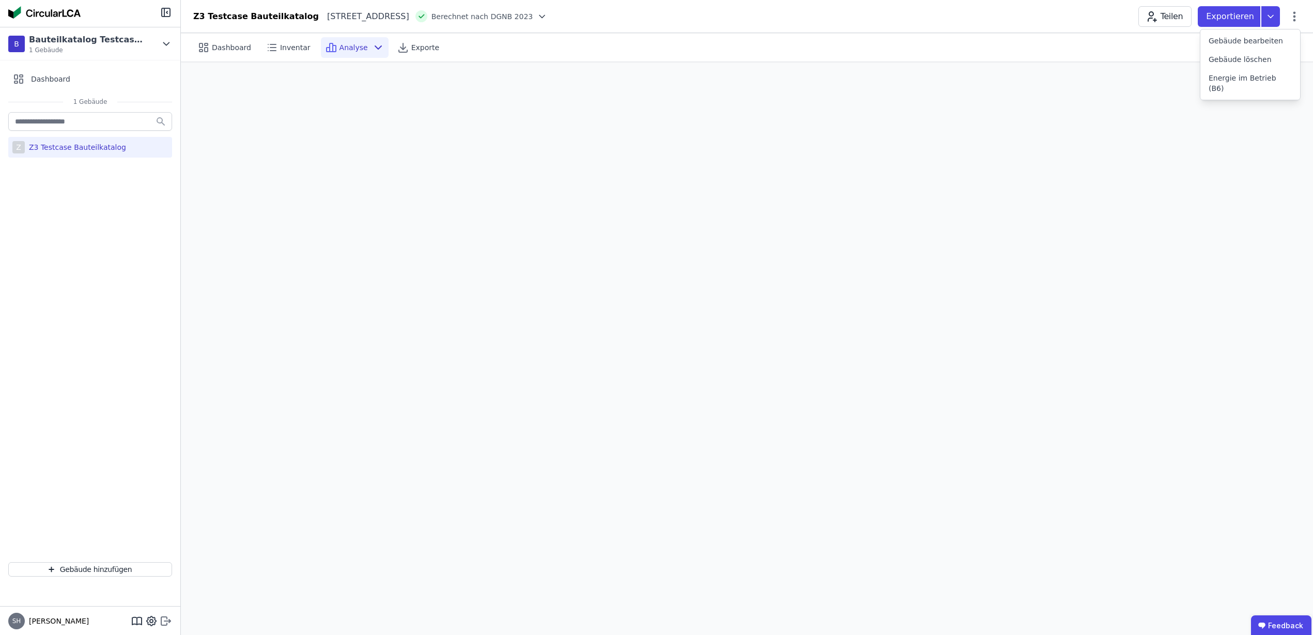 The height and width of the screenshot is (635, 1313). I want to click on span: Berechnet nach DGNB 2023, so click(482, 17).